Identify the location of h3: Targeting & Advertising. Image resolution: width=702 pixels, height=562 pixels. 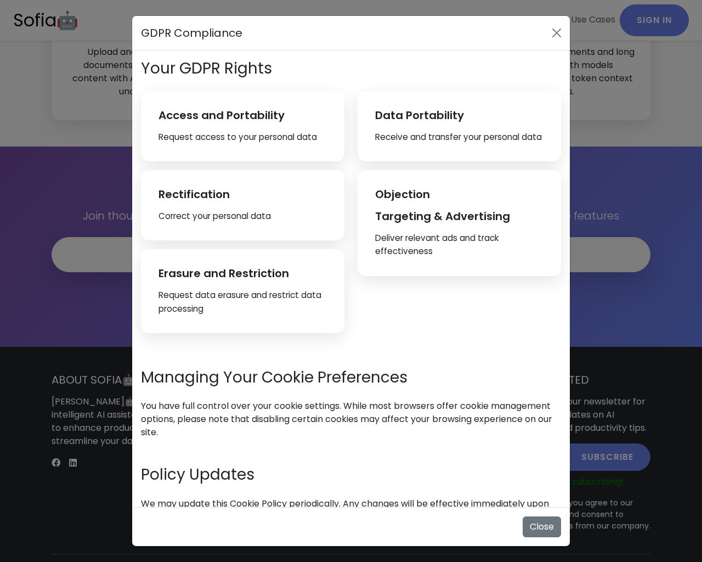
(459, 216).